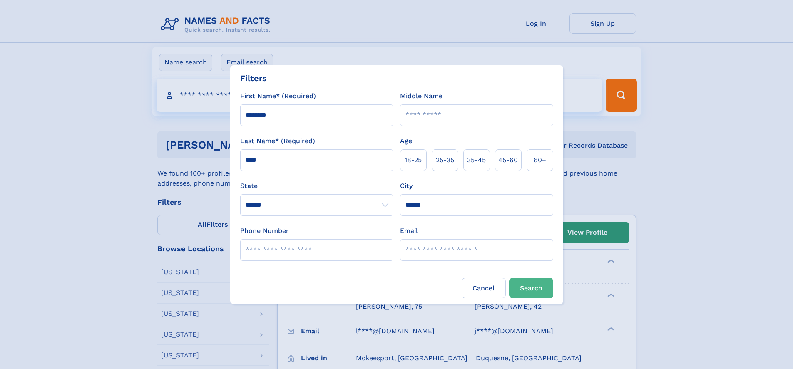 This screenshot has height=369, width=793. I want to click on span: 25‑35, so click(445, 160).